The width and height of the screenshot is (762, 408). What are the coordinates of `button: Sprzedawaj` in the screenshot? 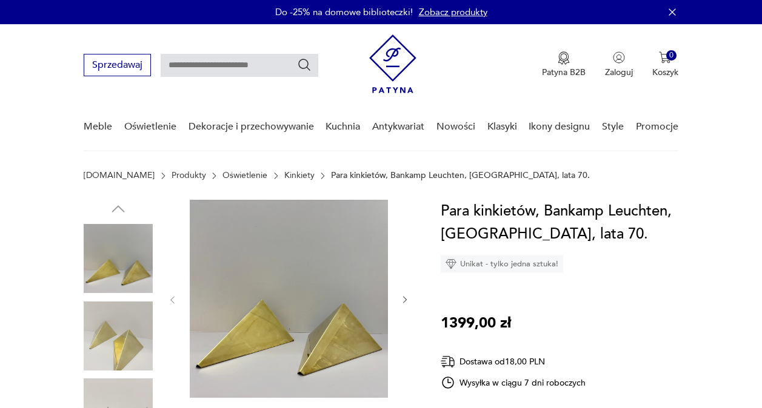 It's located at (117, 65).